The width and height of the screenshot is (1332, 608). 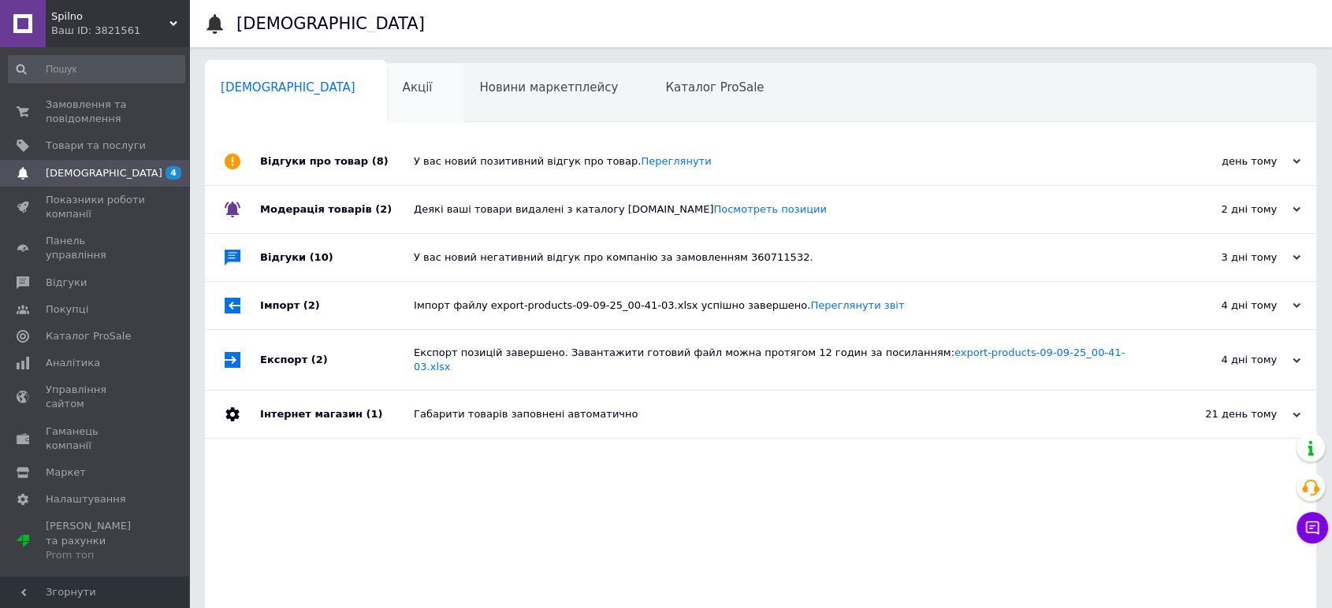 What do you see at coordinates (1222, 162) in the screenshot?
I see `div: день тому` at bounding box center [1222, 162].